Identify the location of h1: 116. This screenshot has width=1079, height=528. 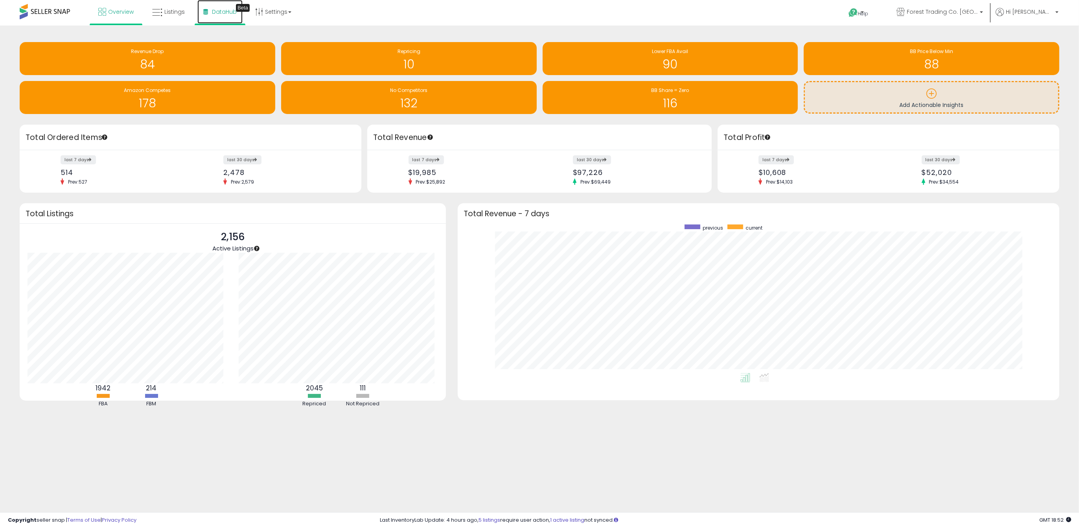
(670, 103).